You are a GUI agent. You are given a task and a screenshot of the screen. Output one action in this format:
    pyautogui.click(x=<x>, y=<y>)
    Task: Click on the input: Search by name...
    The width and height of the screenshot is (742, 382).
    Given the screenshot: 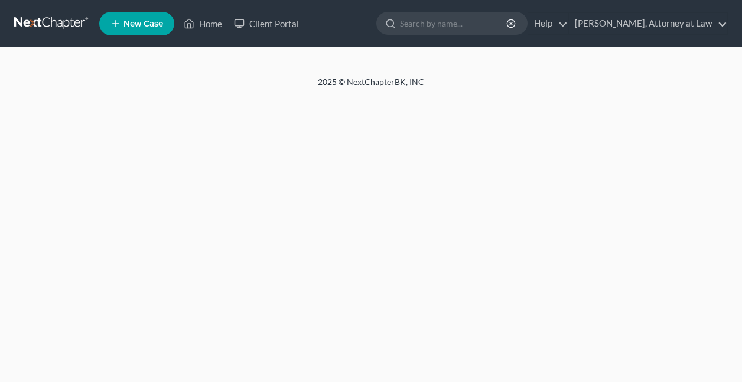 What is the action you would take?
    pyautogui.click(x=454, y=23)
    